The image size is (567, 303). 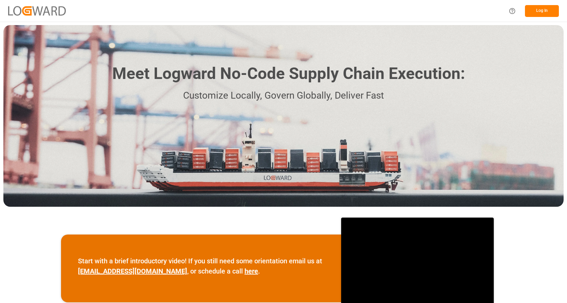 I want to click on p: Customize Locally, Govern Globally, Deliver Fast, so click(x=283, y=96).